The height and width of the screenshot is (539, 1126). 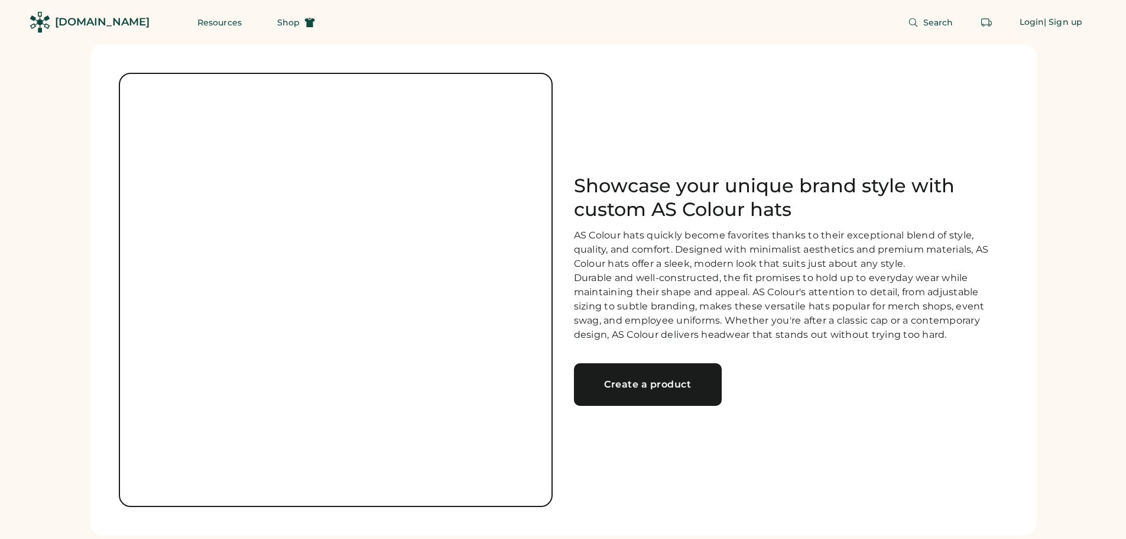 I want to click on img: Ecru color hat with logo printed on a blue background, so click(x=336, y=290).